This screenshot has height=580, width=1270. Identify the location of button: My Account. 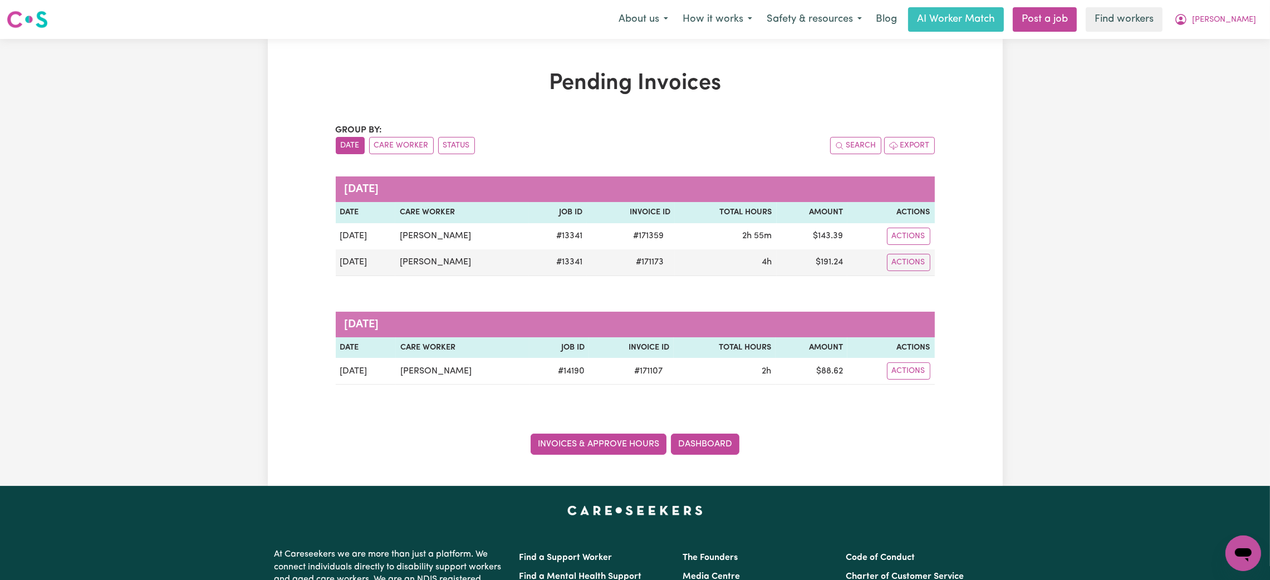
(1215, 19).